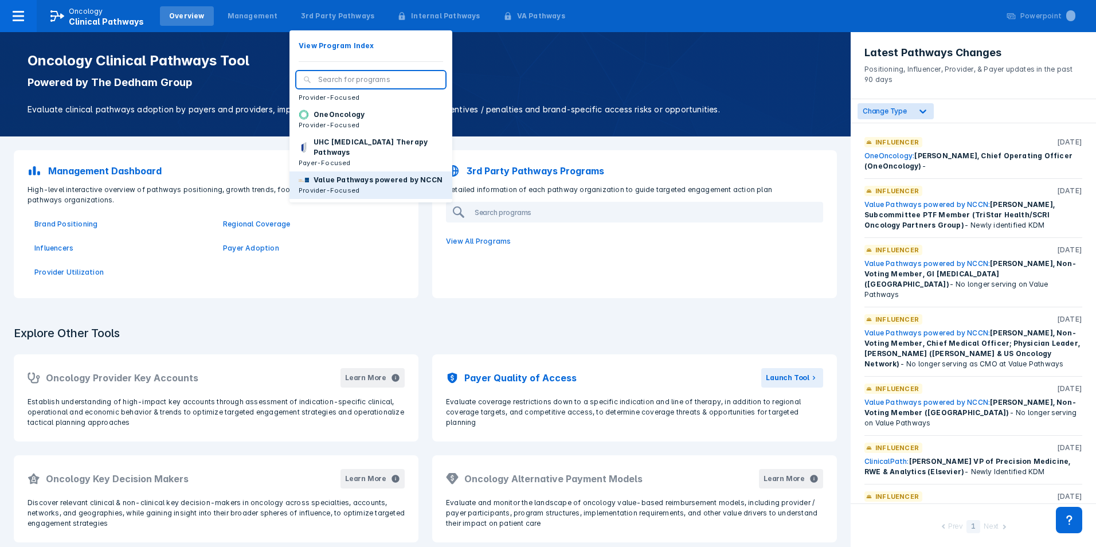 The image size is (1096, 547). I want to click on p: Influencers, so click(121, 248).